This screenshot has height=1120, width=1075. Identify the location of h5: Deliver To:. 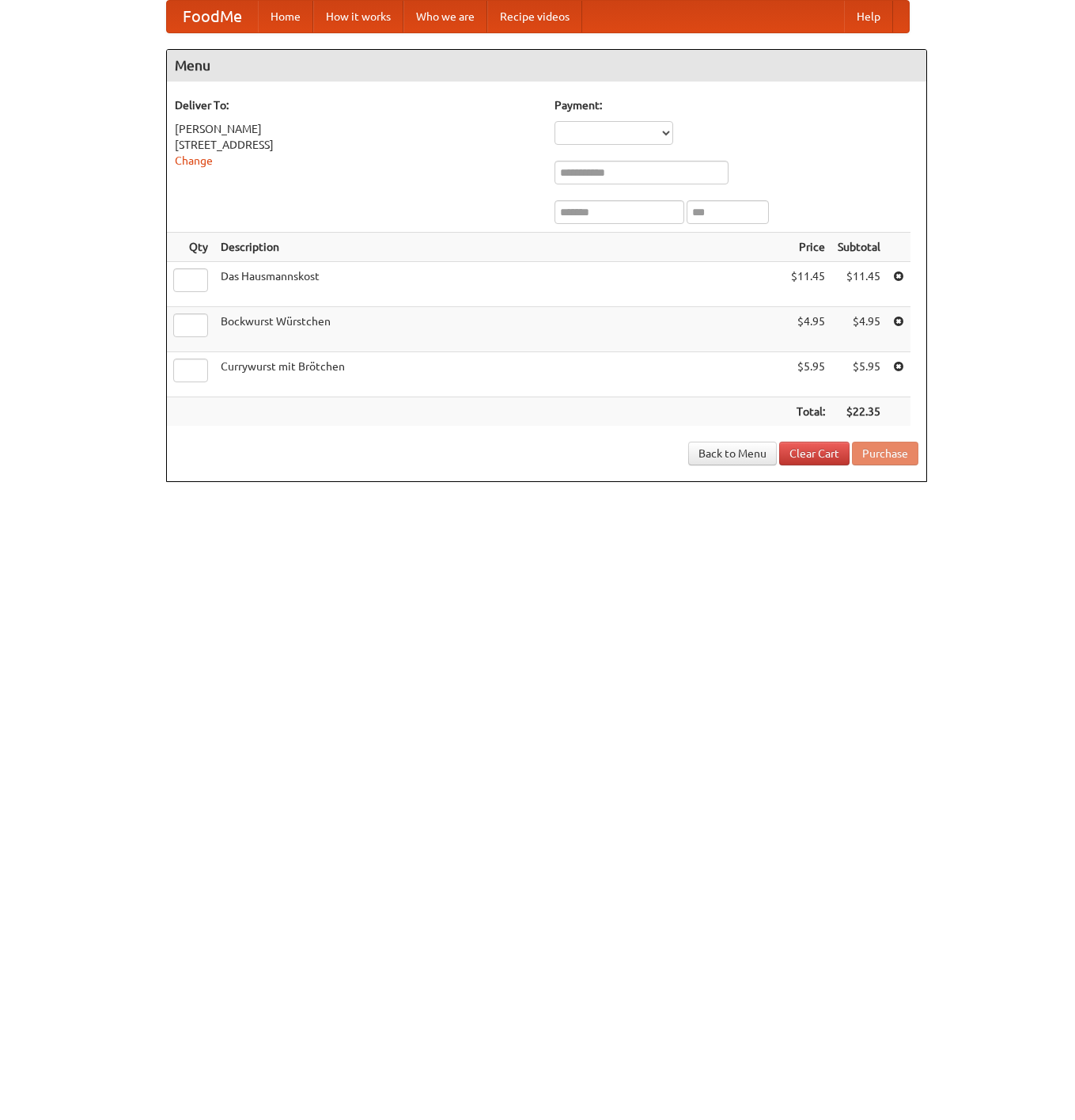
(357, 105).